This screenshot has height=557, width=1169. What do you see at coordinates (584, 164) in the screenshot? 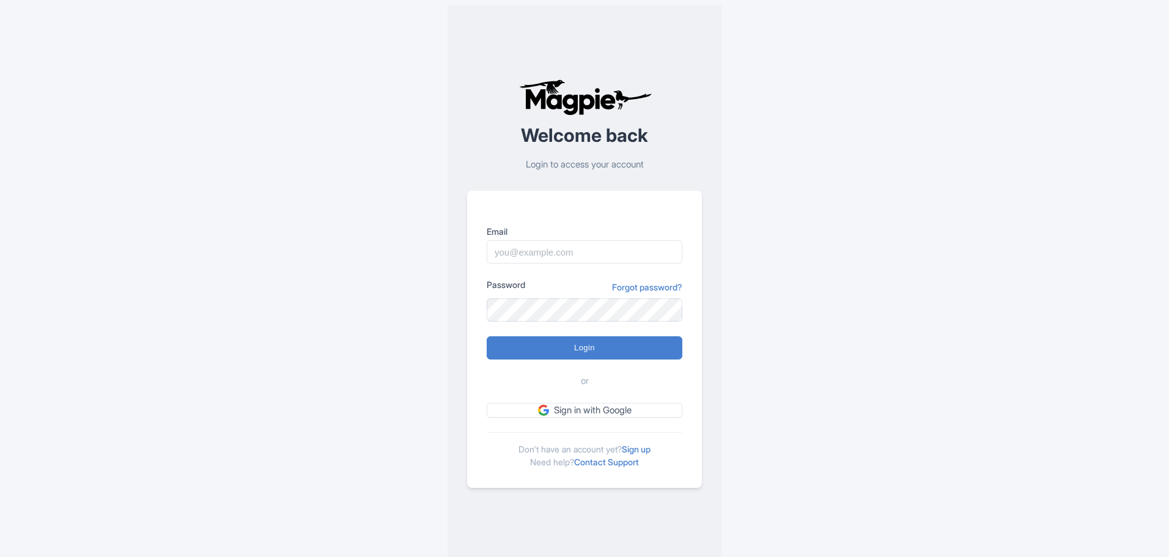
I see `p: Login to access your account` at bounding box center [584, 164].